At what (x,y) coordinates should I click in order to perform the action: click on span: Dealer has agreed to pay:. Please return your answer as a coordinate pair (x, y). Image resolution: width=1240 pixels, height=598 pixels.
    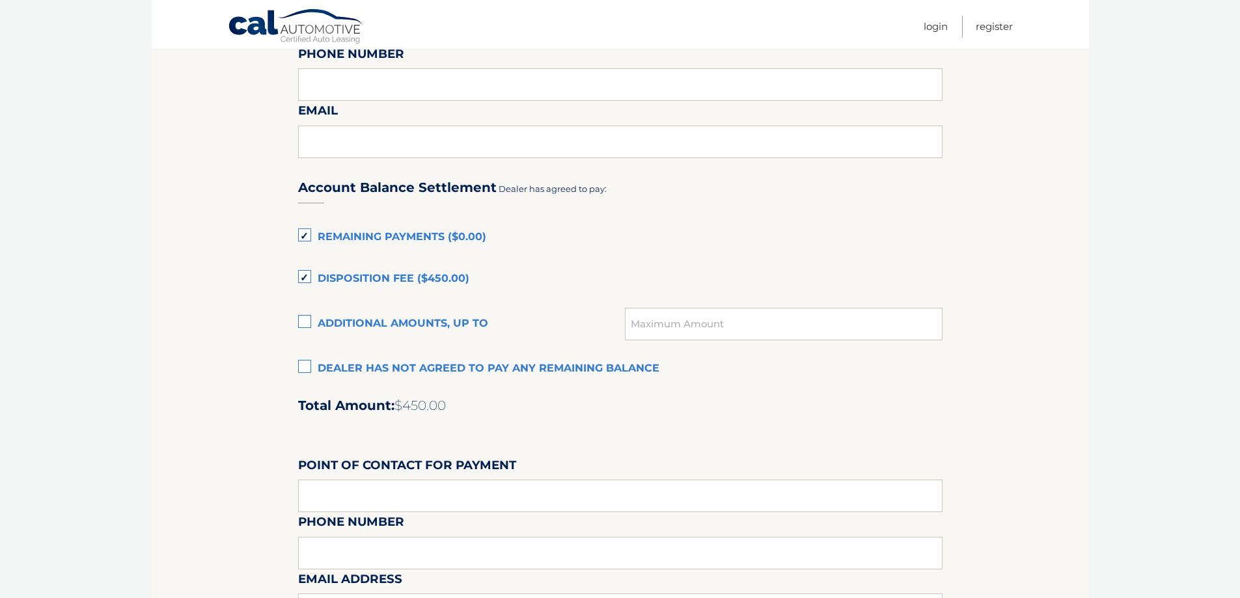
    Looking at the image, I should click on (552, 189).